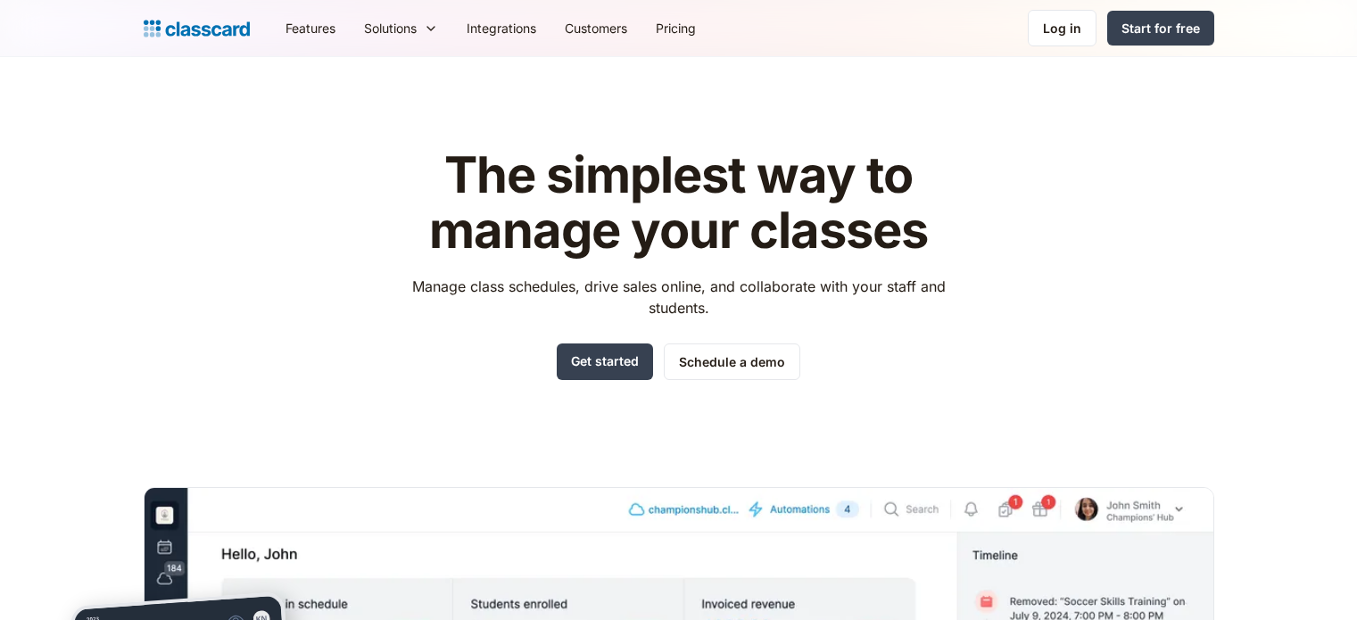 The image size is (1357, 620). Describe the element at coordinates (675, 28) in the screenshot. I see `a: Pricing` at that location.